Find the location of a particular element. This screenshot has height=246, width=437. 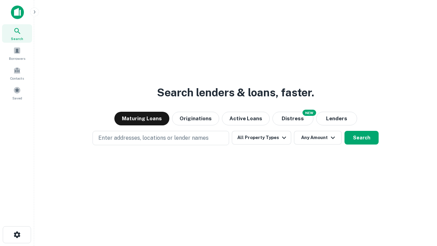

div: Contacts is located at coordinates (17, 73).